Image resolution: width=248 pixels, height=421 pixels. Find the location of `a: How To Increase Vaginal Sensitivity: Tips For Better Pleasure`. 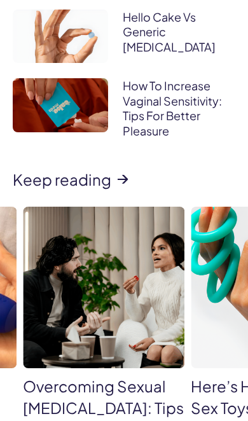

a: How To Increase Vaginal Sensitivity: Tips For Better Pleasure is located at coordinates (172, 107).